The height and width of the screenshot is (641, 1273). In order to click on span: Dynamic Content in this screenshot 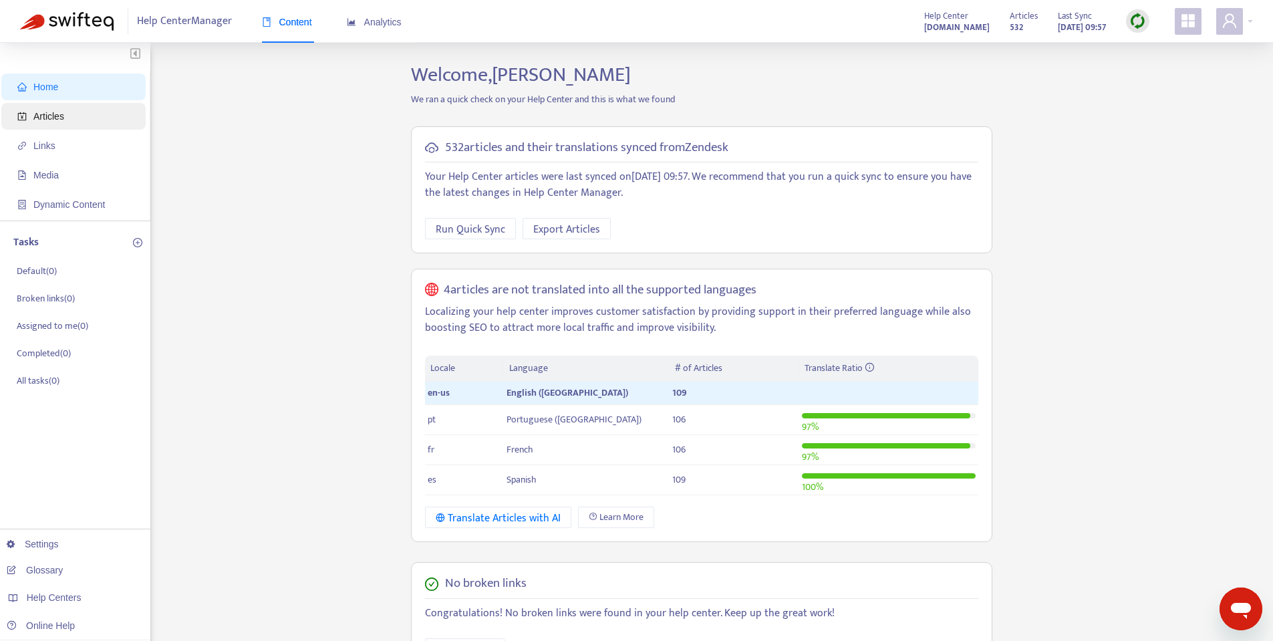, I will do `click(69, 204)`.